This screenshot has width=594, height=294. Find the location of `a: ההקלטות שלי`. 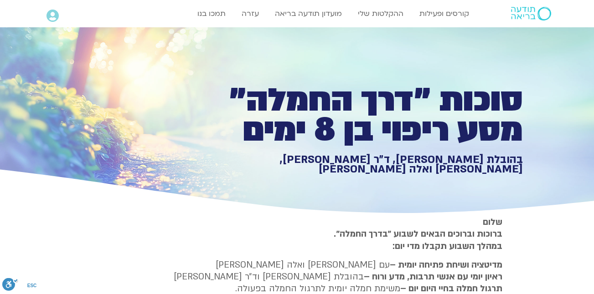

a: ההקלטות שלי is located at coordinates (381, 14).